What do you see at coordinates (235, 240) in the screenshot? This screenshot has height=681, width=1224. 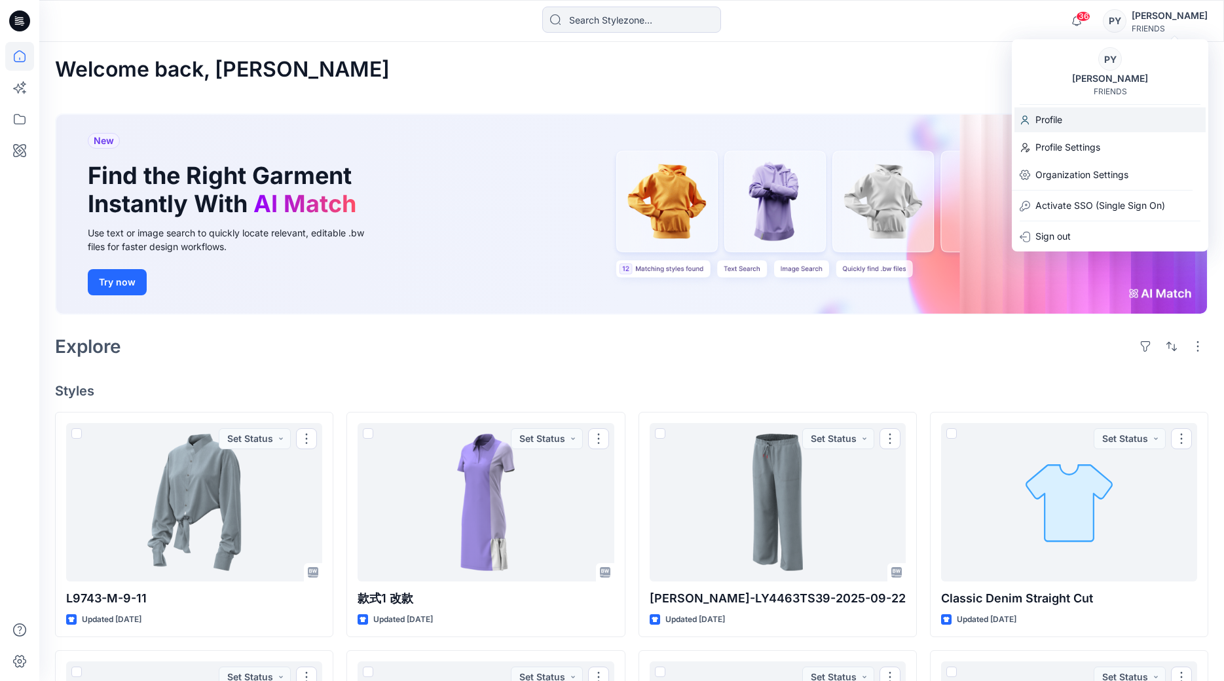 I see `div: Use text or image search to quickly locate relevant, editable .bw files for faster design workflows.` at bounding box center [235, 240].